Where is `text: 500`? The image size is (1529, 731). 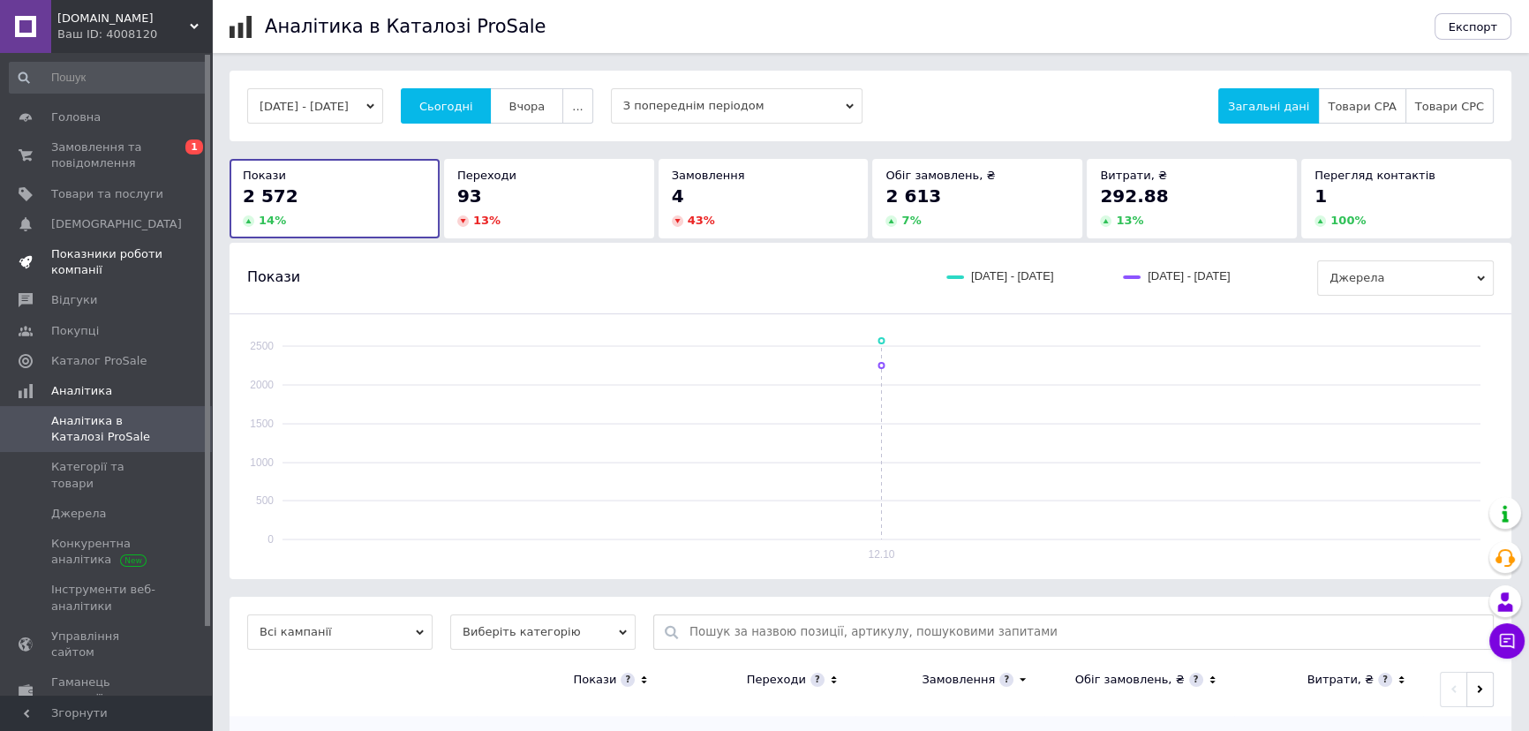
text: 500 is located at coordinates (265, 501).